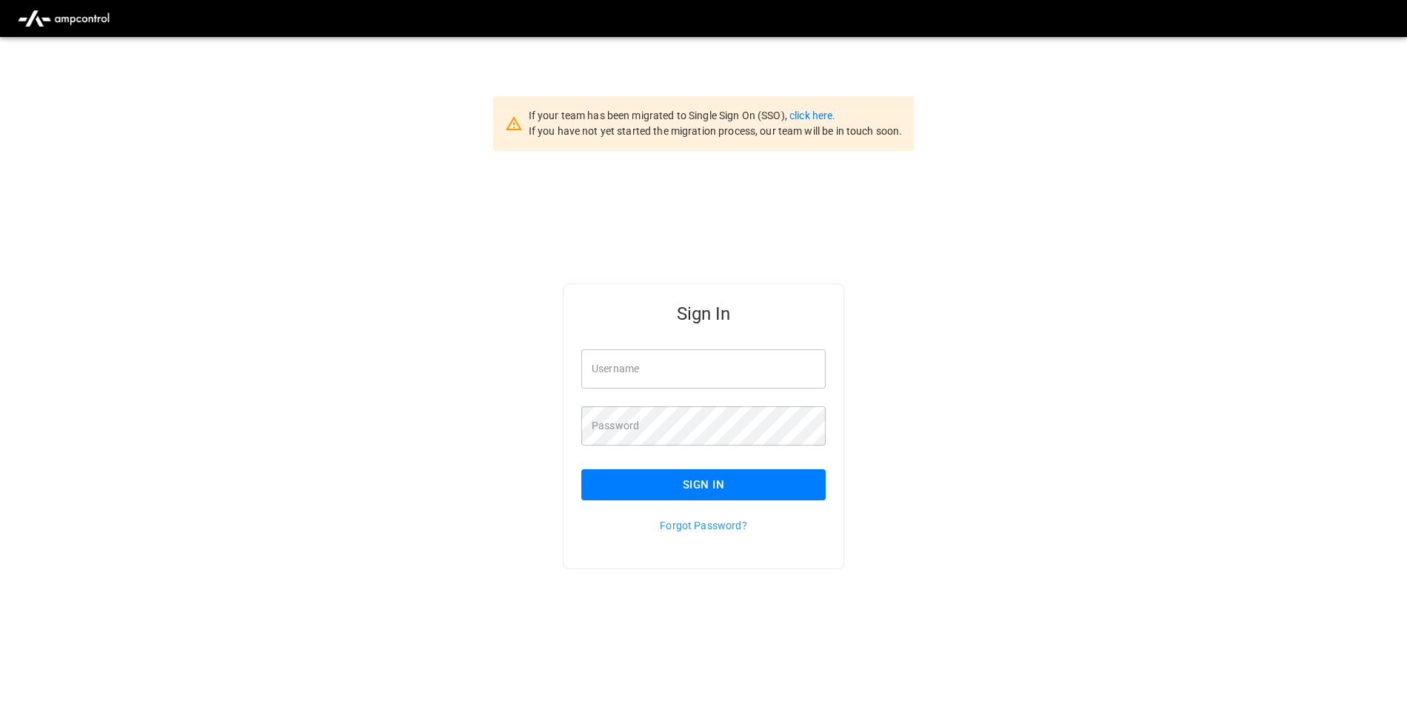 The image size is (1407, 712). What do you see at coordinates (659, 115) in the screenshot?
I see `span: If your team has been migrated to Single Sign On (SSO),` at bounding box center [659, 115].